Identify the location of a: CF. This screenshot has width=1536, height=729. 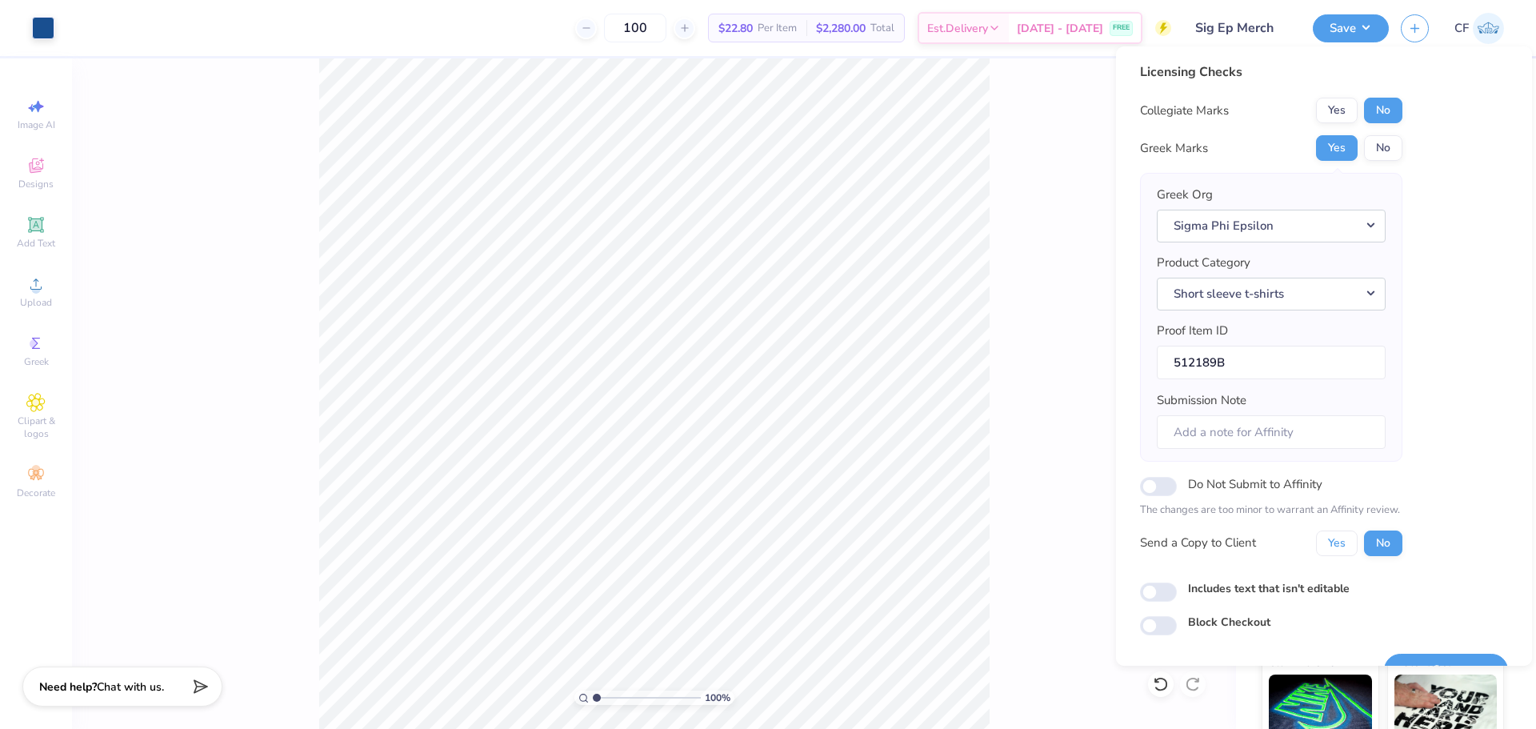
(1480, 28).